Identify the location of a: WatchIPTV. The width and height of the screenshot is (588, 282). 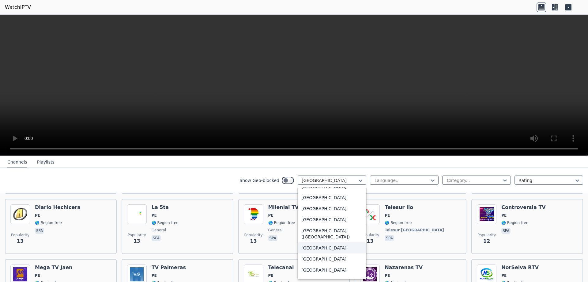
(18, 7).